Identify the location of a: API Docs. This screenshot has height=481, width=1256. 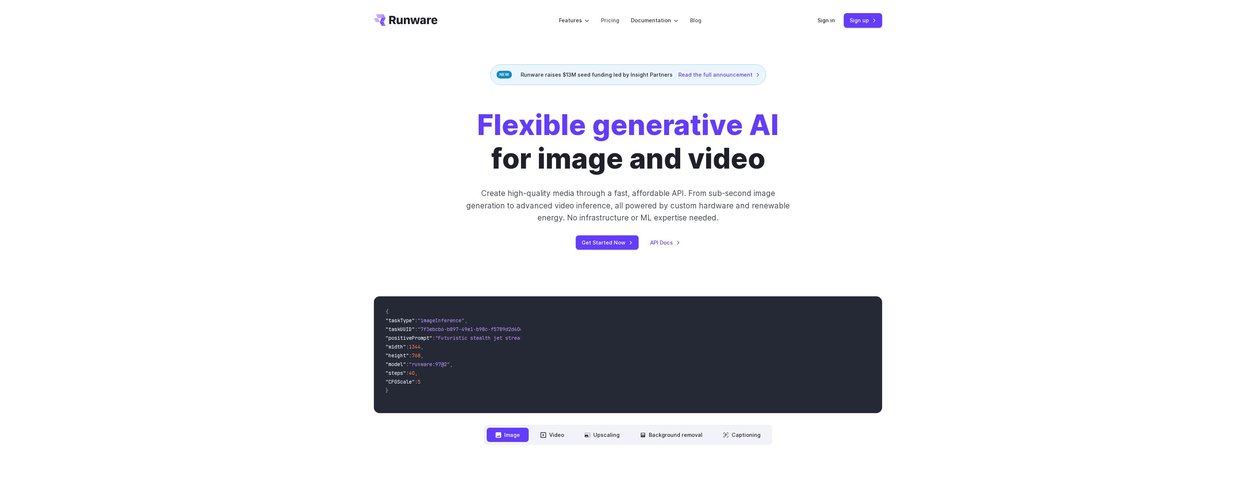
(665, 243).